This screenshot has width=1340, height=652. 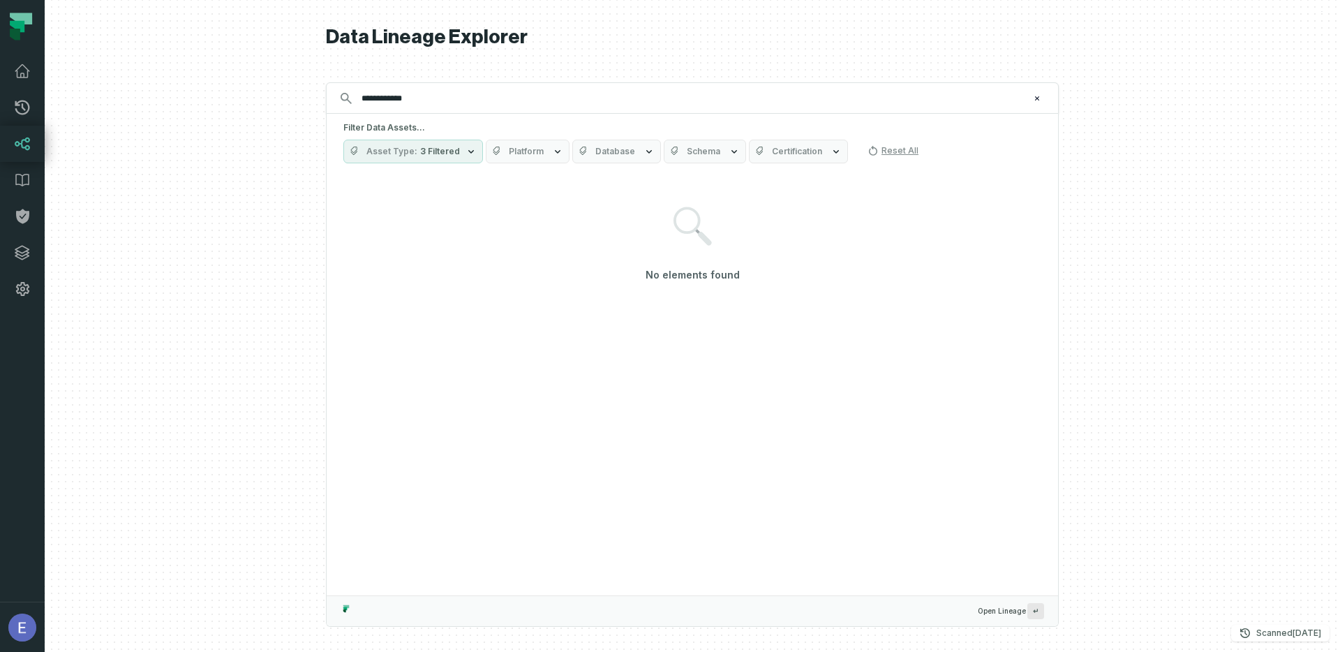 I want to click on button: Reset All, so click(x=892, y=151).